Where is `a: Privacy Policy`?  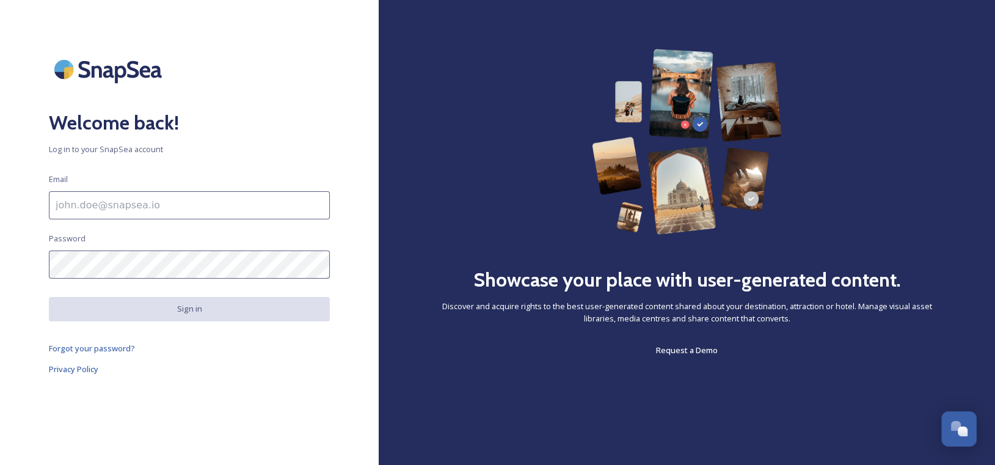
a: Privacy Policy is located at coordinates (189, 369).